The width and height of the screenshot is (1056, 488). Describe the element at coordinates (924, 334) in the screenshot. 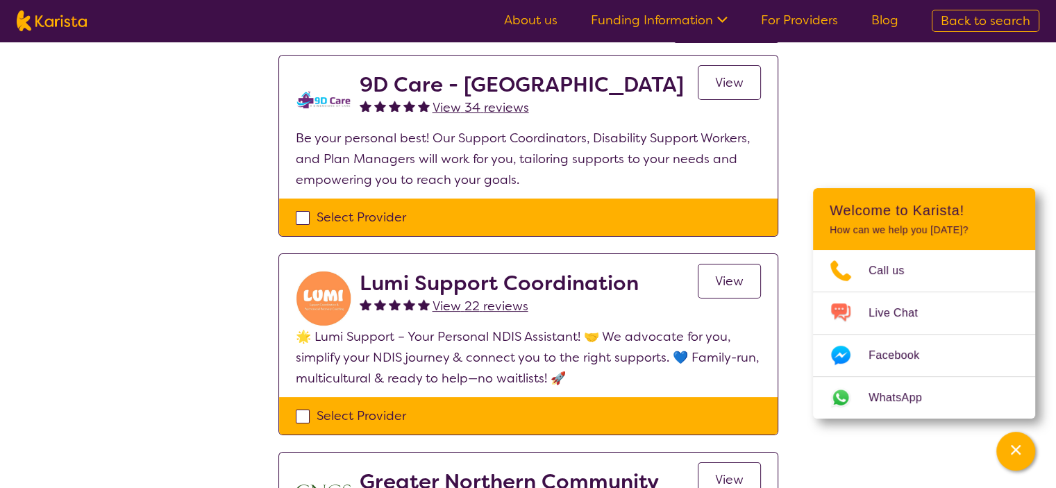

I see `ul: Choose channel` at that location.